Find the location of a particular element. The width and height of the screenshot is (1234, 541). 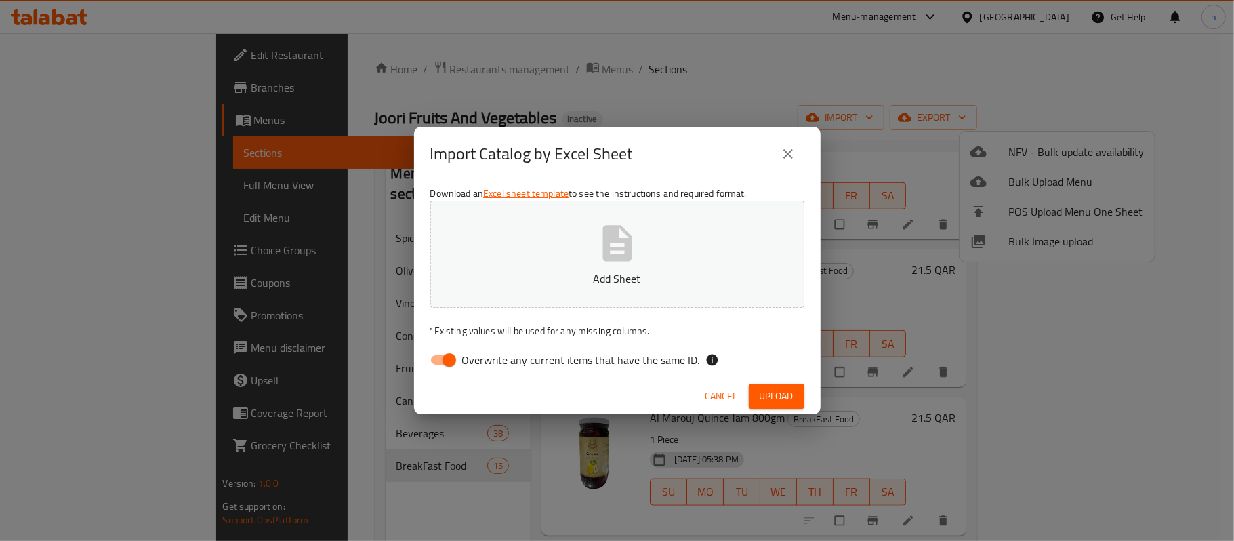

button: Upload is located at coordinates (777, 396).